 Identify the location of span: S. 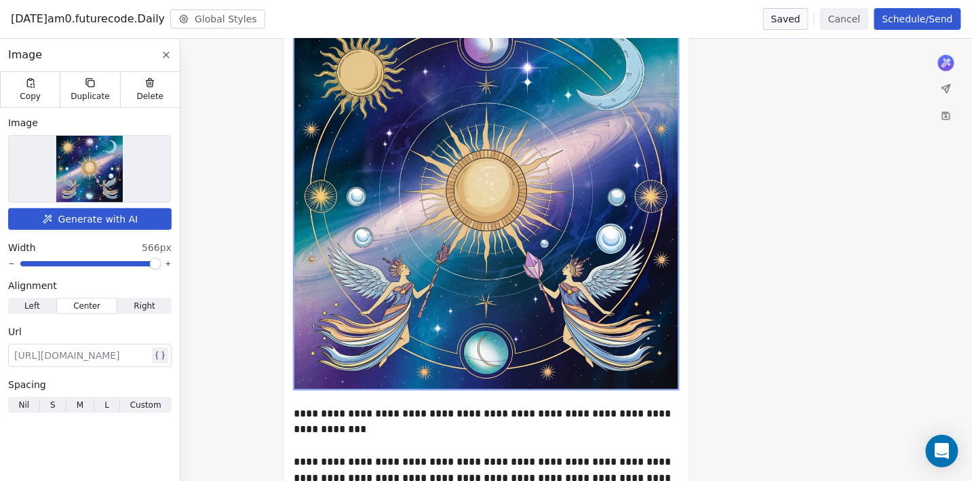
(53, 405).